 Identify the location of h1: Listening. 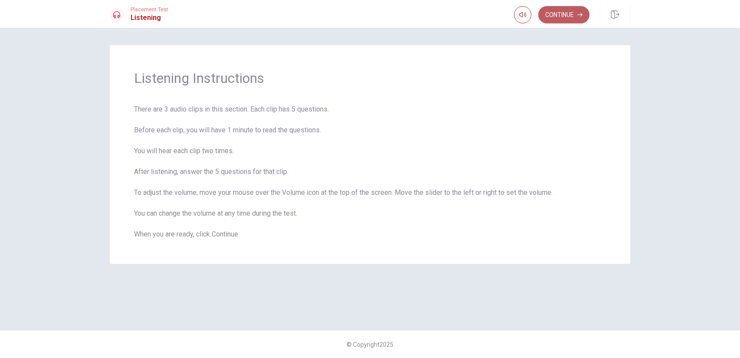
(149, 18).